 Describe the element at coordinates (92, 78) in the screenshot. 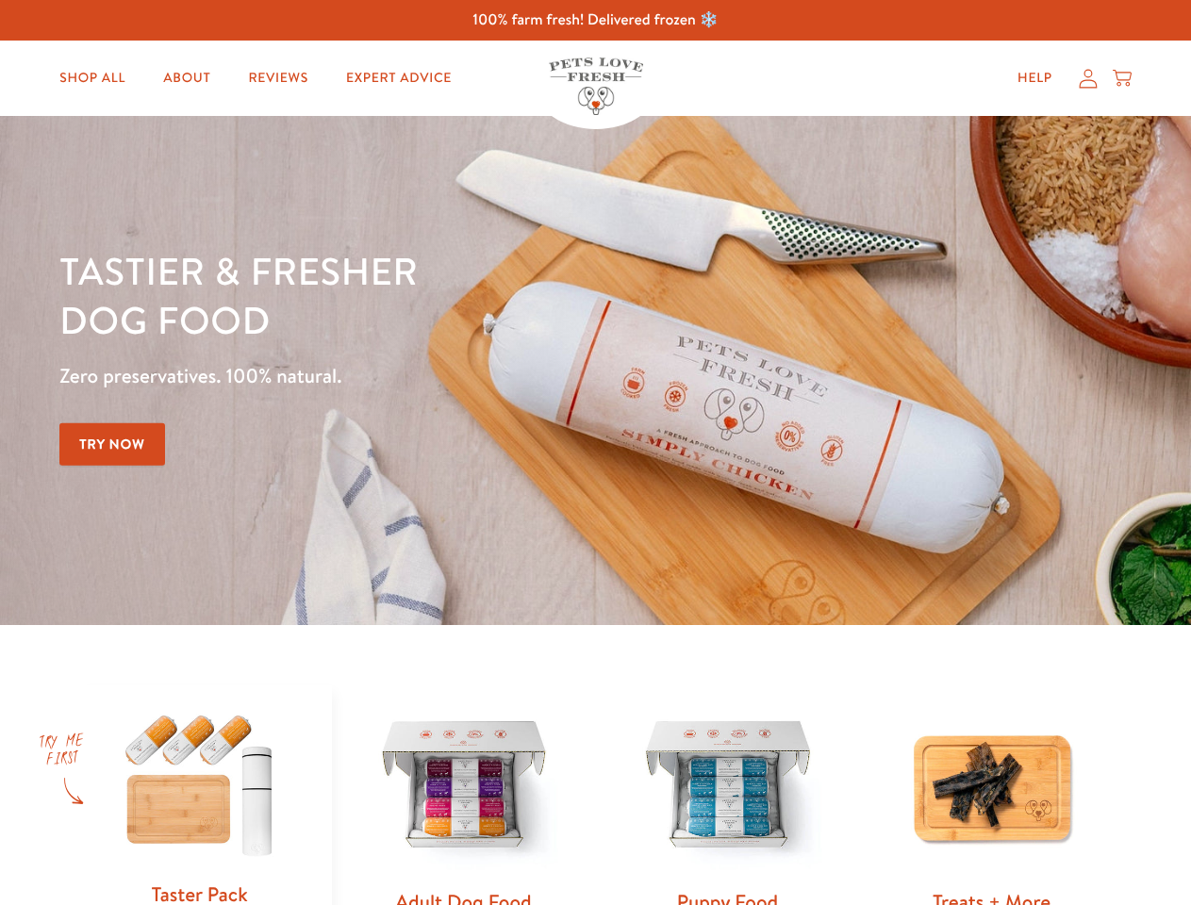

I see `a: Shop All` at that location.